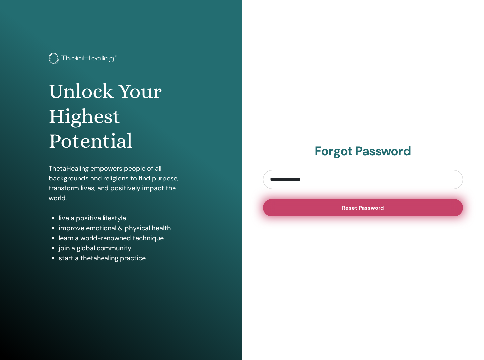  What do you see at coordinates (121, 116) in the screenshot?
I see `h1: Unlock Your Highest Potential` at bounding box center [121, 116].